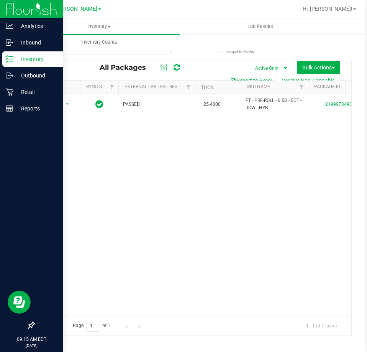  I want to click on span: Lab Results, so click(260, 26).